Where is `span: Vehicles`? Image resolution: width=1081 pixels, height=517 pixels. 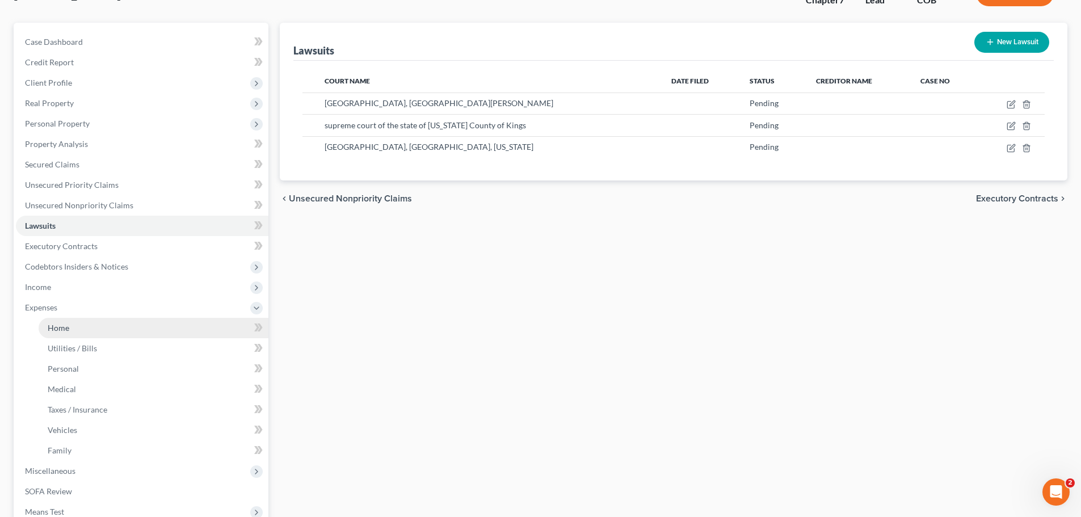
span: Vehicles is located at coordinates (62, 430).